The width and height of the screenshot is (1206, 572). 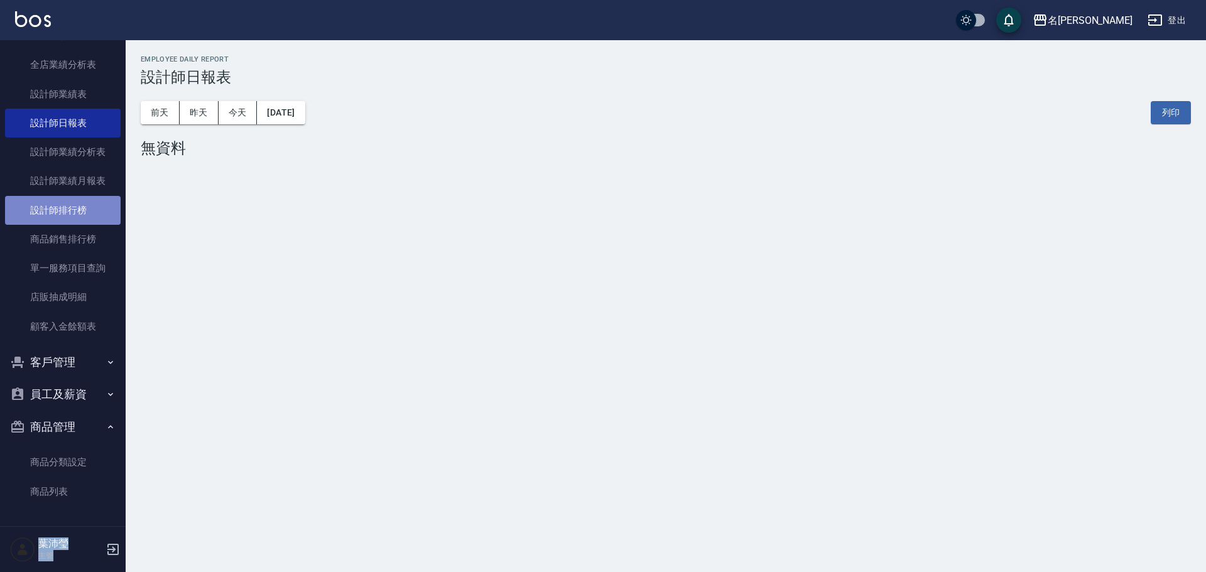 I want to click on h2: Employee Daily Report, so click(x=666, y=59).